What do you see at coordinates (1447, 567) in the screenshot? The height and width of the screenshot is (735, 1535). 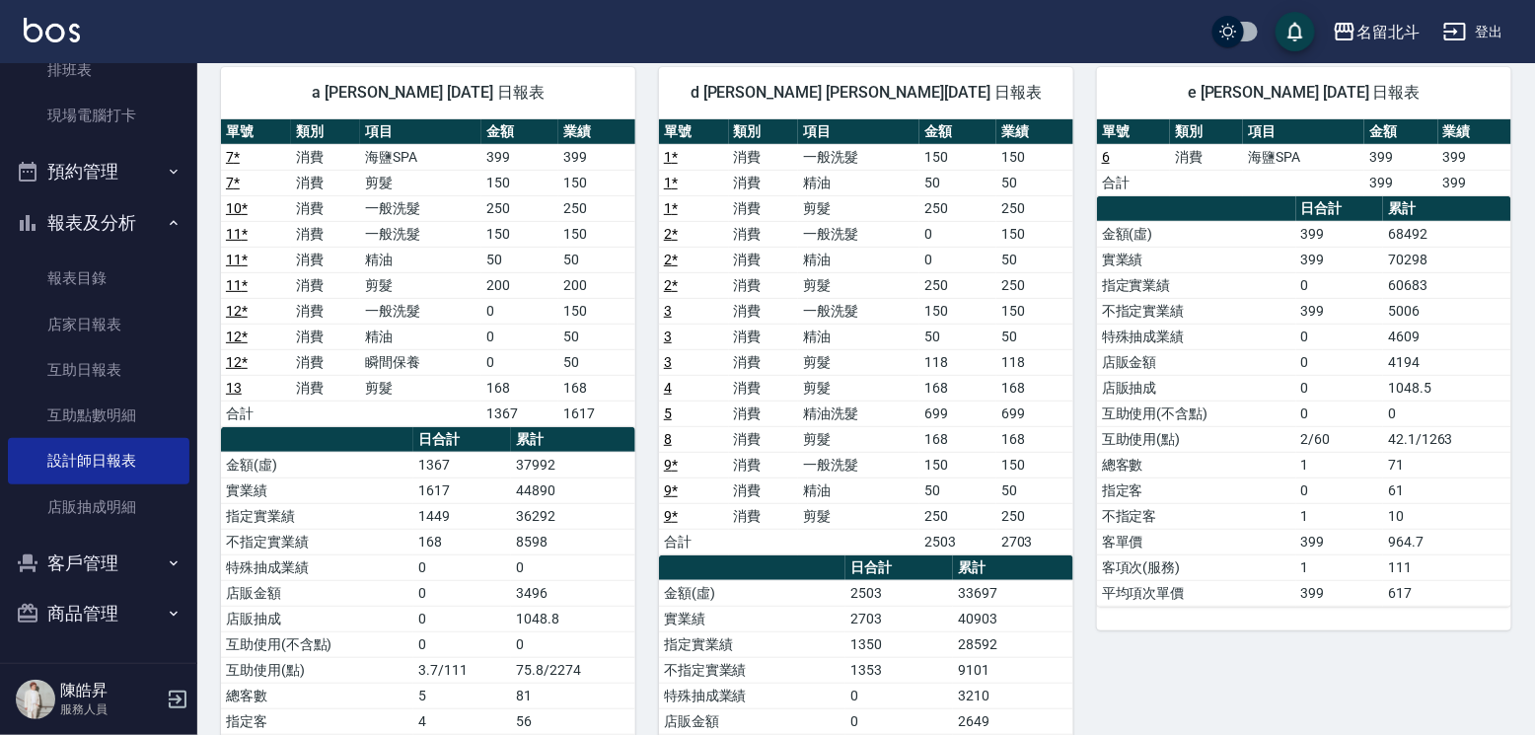 I see `td: 111` at bounding box center [1447, 567].